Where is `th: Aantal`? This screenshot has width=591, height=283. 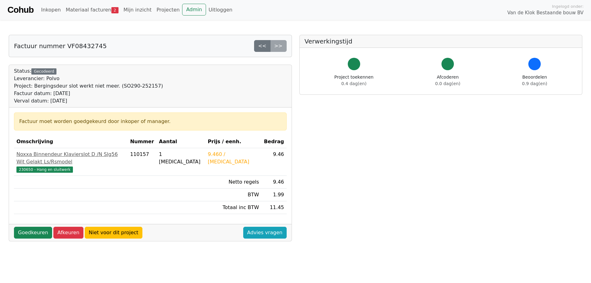
th: Aantal is located at coordinates (181, 142).